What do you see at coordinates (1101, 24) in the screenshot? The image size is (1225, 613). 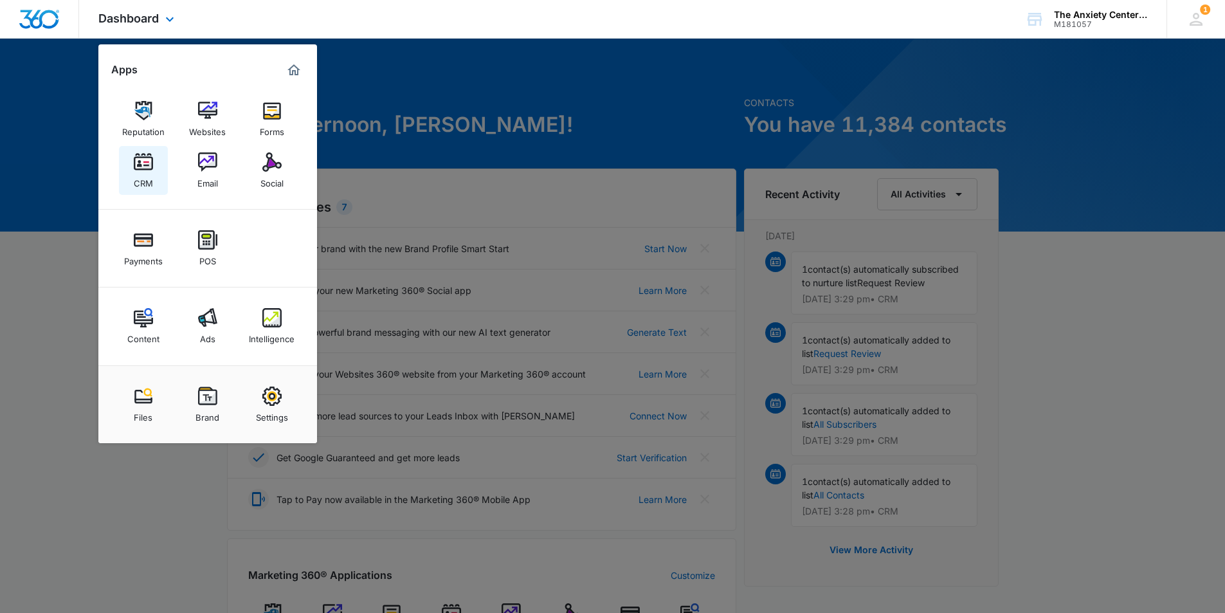 I see `div: account id` at bounding box center [1101, 24].